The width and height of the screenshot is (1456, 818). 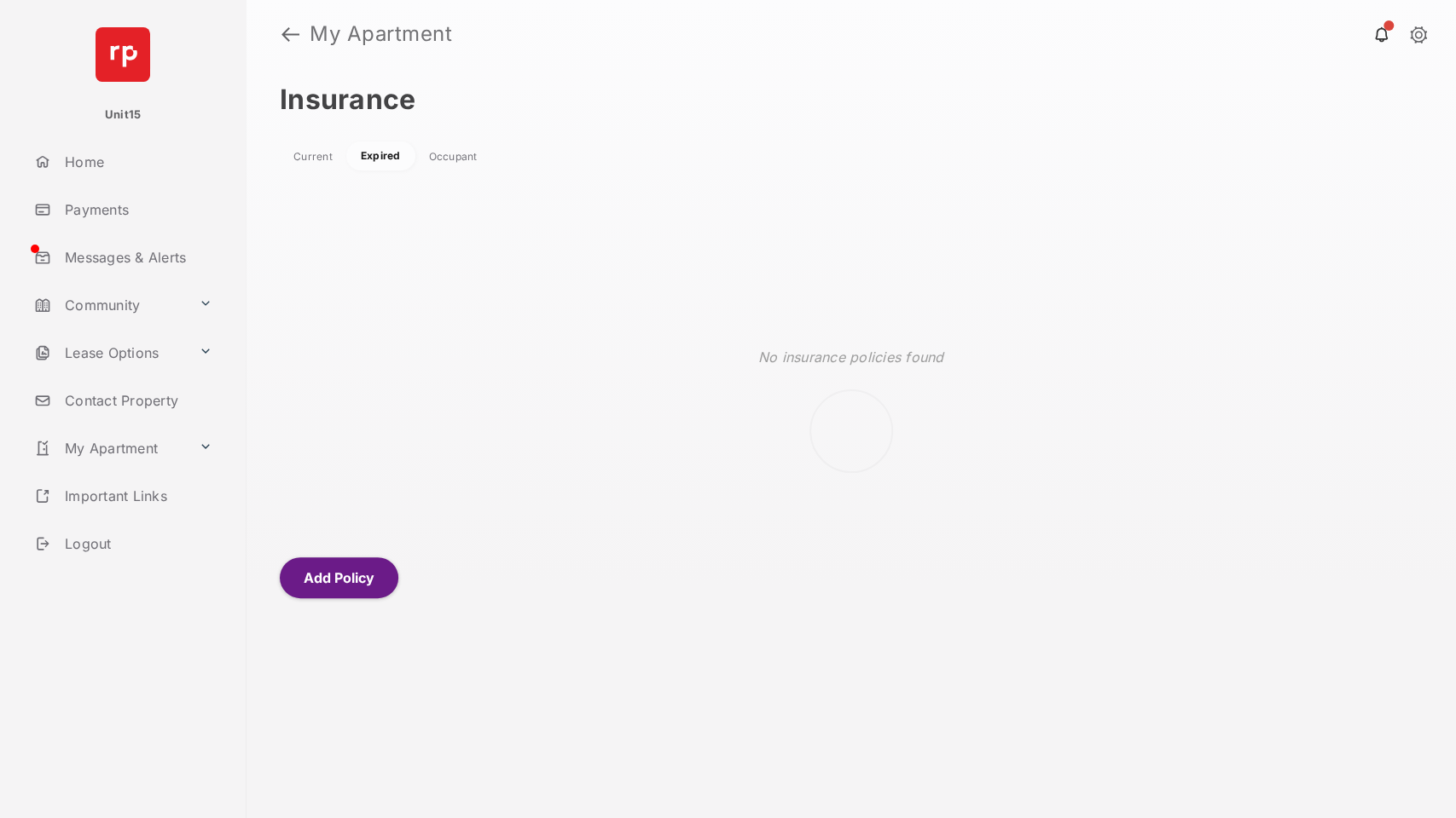 What do you see at coordinates (137, 162) in the screenshot?
I see `a: Home` at bounding box center [137, 162].